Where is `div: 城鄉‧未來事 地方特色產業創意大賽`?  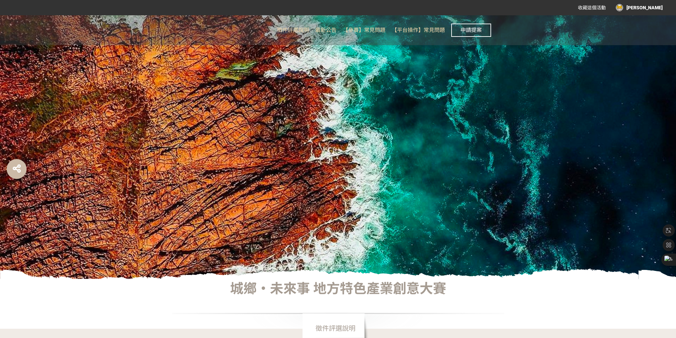 div: 城鄉‧未來事 地方特色產業創意大賽 is located at coordinates (338, 289).